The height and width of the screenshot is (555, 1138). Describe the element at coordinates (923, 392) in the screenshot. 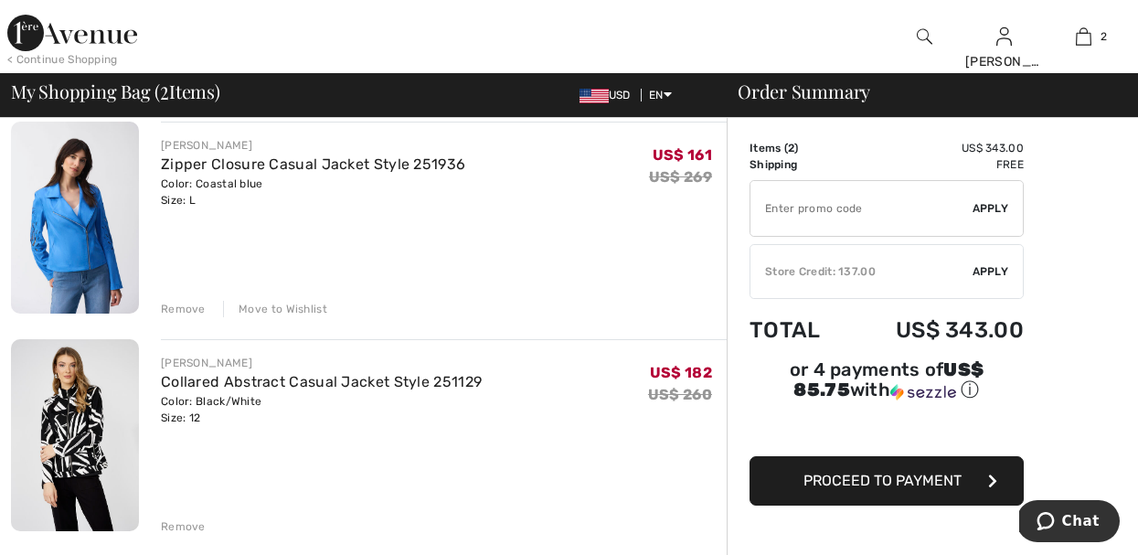

I see `img: Sezzle` at that location.